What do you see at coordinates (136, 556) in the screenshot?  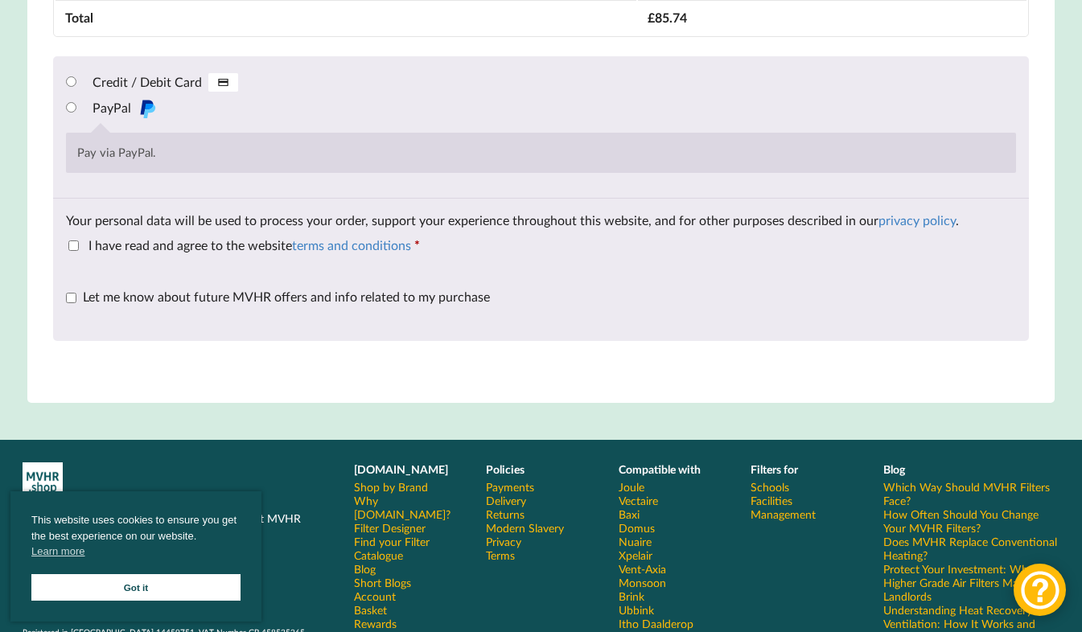 I see `div: cookieconsent` at bounding box center [136, 556].